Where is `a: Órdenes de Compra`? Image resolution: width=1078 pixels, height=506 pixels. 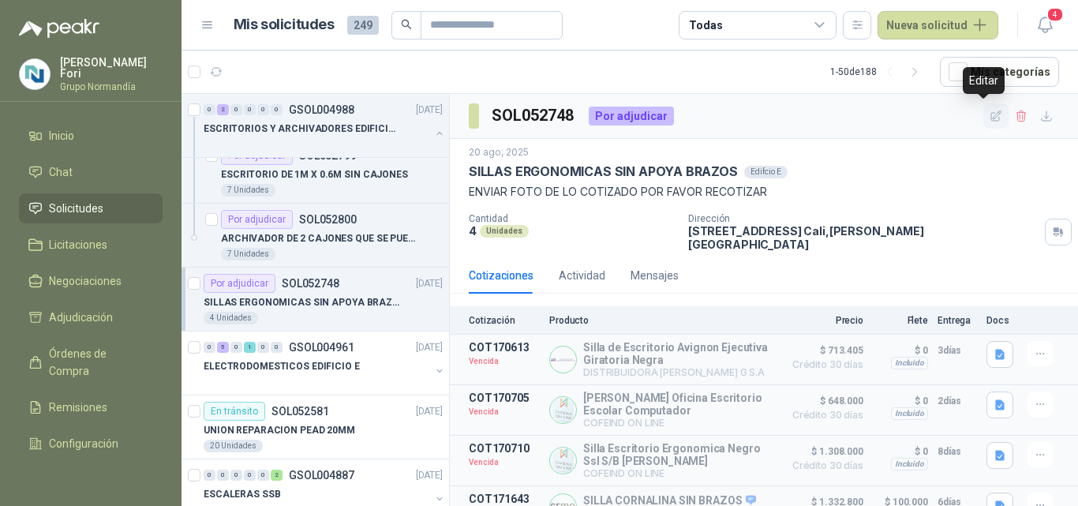
a: Órdenes de Compra is located at coordinates (91, 362).